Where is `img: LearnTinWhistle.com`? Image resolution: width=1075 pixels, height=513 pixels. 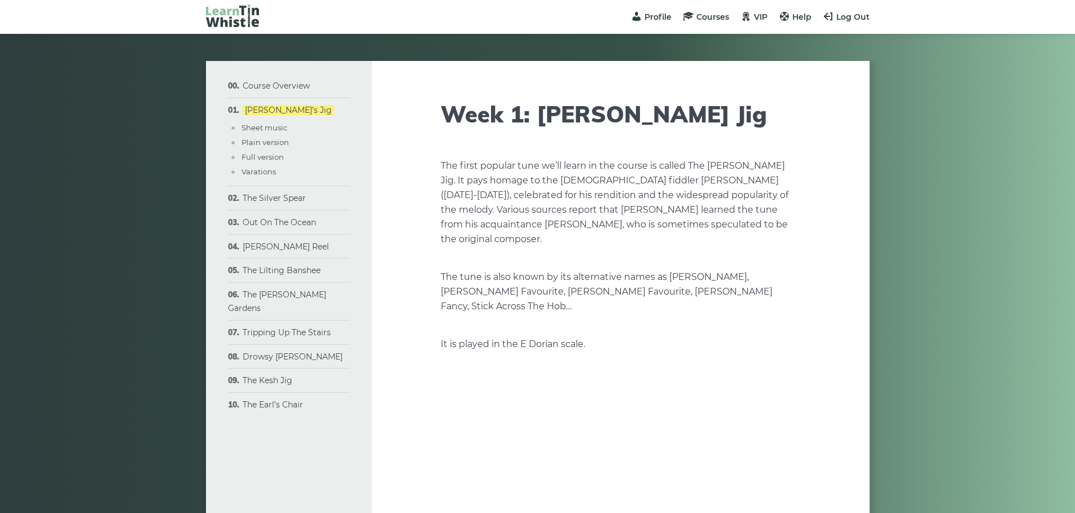
img: LearnTinWhistle.com is located at coordinates (232, 16).